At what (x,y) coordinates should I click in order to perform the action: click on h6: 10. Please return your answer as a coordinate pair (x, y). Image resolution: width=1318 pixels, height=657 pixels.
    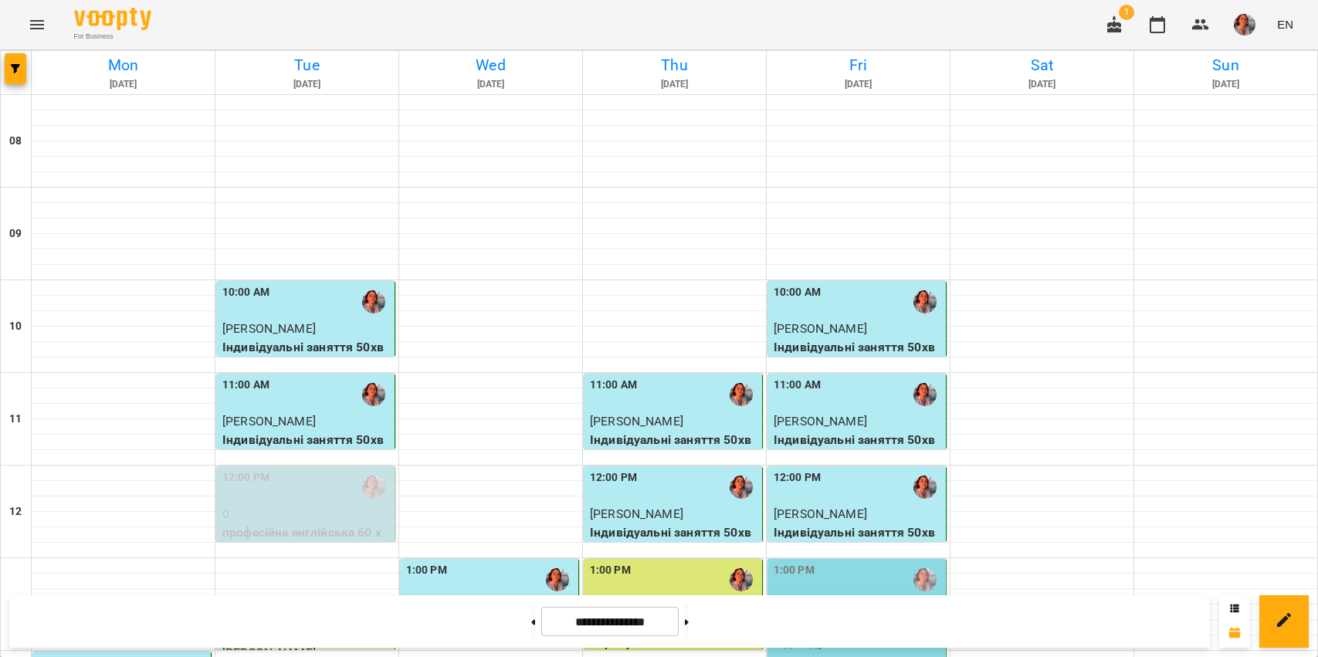
    Looking at the image, I should click on (15, 327).